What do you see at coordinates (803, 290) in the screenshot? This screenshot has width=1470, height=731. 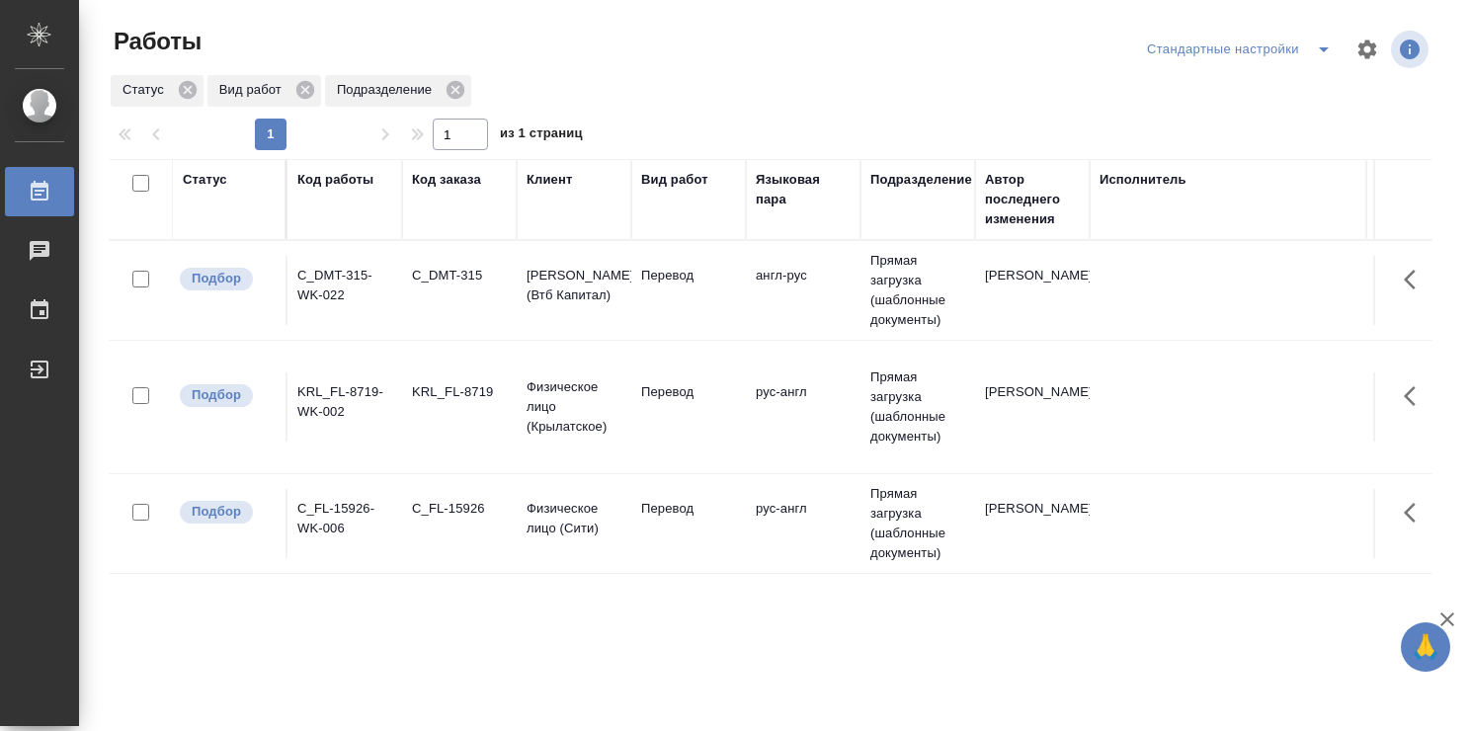 I see `td: англ-рус` at bounding box center [803, 290].